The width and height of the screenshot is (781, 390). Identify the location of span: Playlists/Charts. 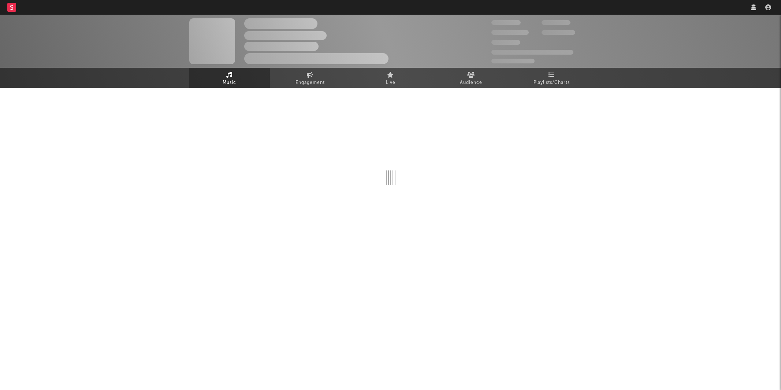
(551, 83).